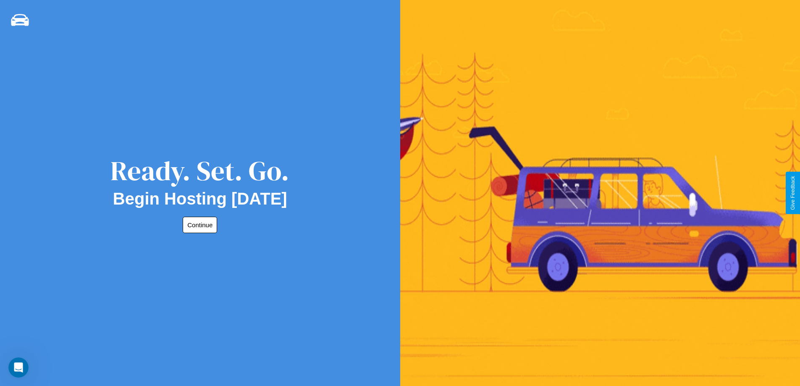 The image size is (800, 386). What do you see at coordinates (200, 170) in the screenshot?
I see `div: Ready. Set. Go.` at bounding box center [200, 170].